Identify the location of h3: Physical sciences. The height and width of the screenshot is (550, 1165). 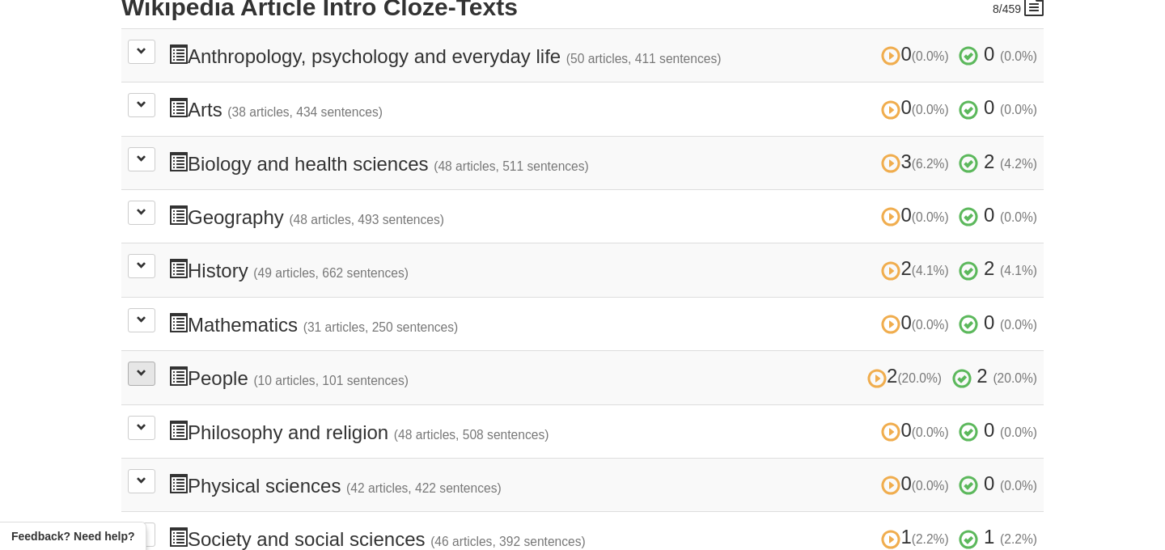
(603, 485).